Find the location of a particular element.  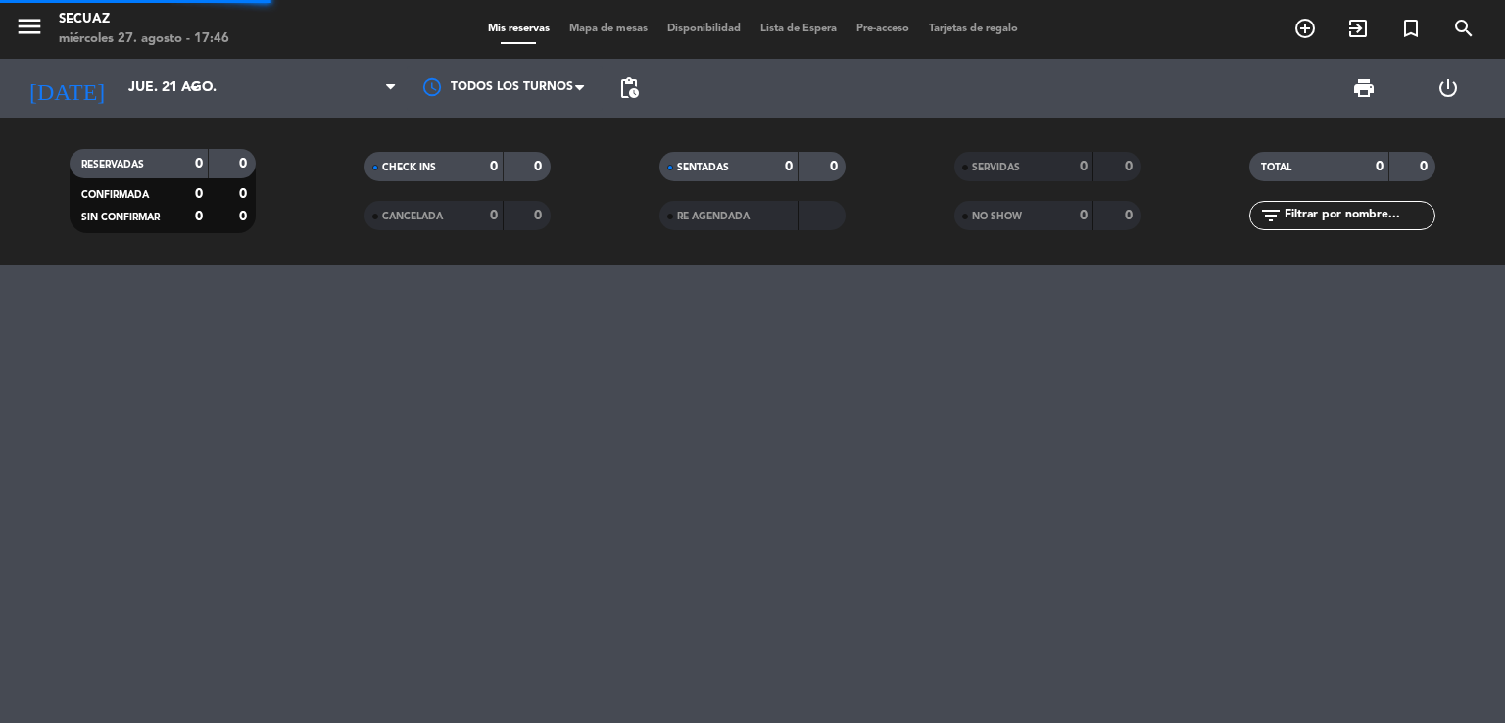

span: TOTAL is located at coordinates (1276, 168).